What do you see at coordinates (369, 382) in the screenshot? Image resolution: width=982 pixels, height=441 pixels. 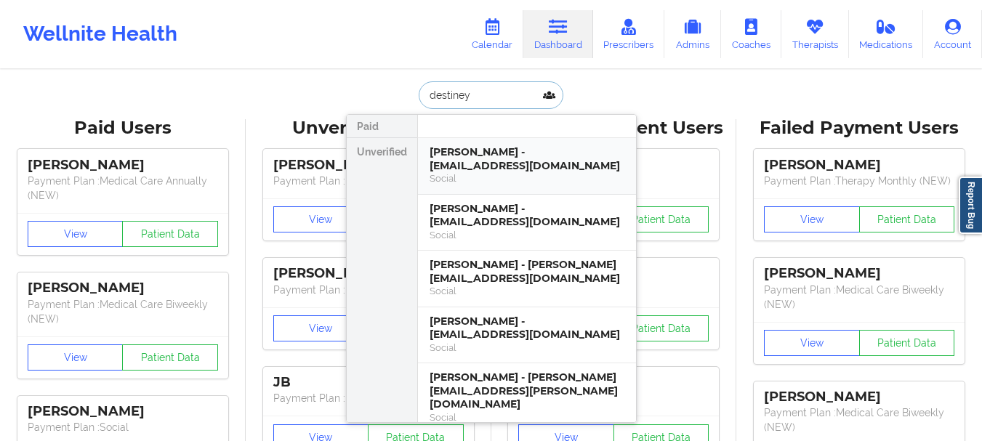 I see `div: JB` at bounding box center [369, 382].